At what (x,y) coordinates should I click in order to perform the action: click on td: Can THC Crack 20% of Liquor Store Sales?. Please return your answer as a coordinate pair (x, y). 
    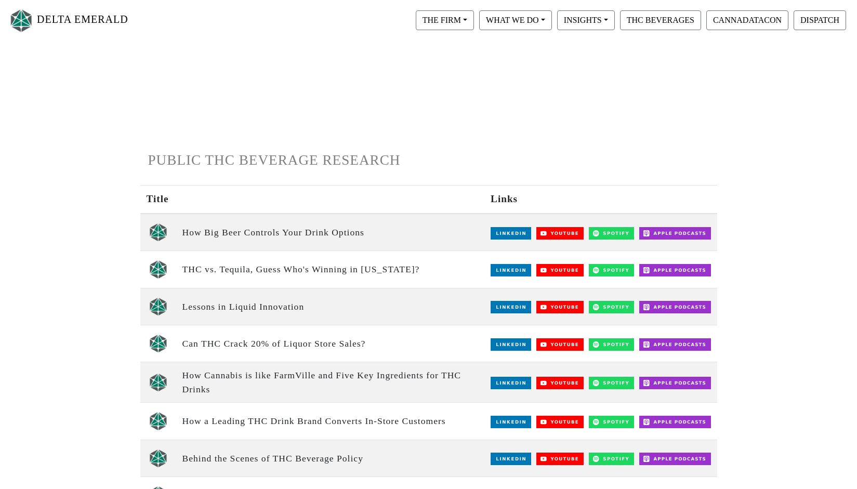
    Looking at the image, I should click on (331, 344).